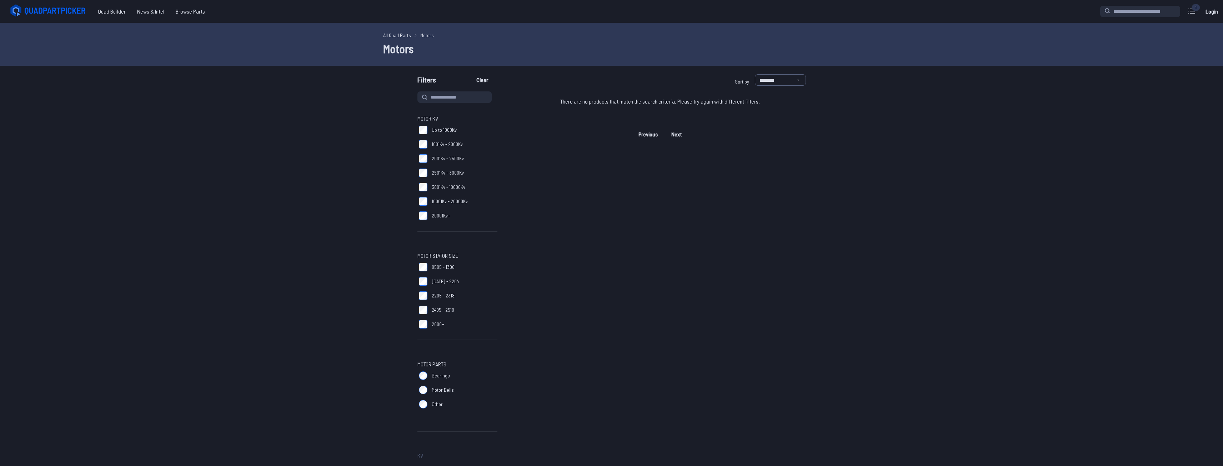 The image size is (1223, 466). Describe the element at coordinates (448, 173) in the screenshot. I see `span: 2501Kv - 3000Kv` at that location.